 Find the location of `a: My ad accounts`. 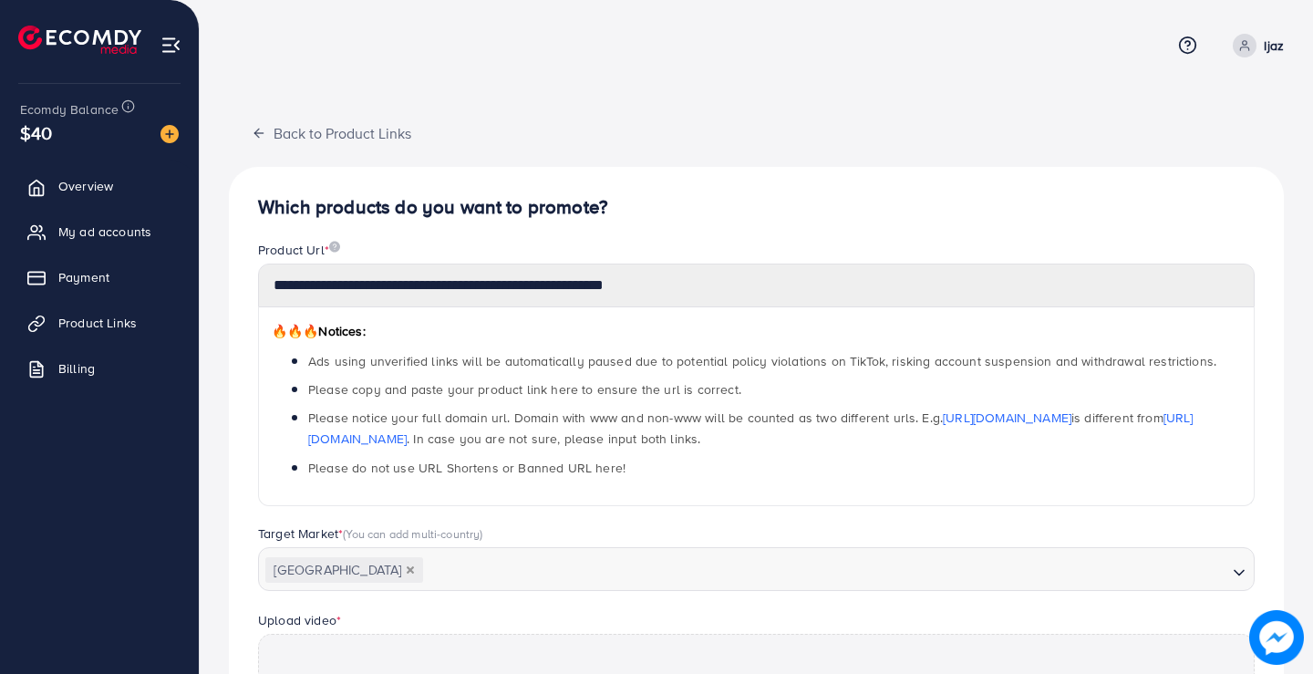

a: My ad accounts is located at coordinates (99, 232).